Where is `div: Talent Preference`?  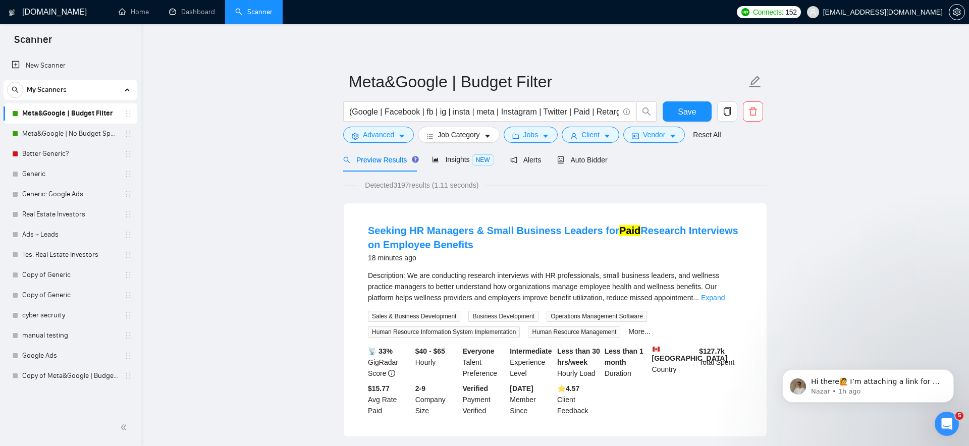
div: Talent Preference is located at coordinates (484, 362).